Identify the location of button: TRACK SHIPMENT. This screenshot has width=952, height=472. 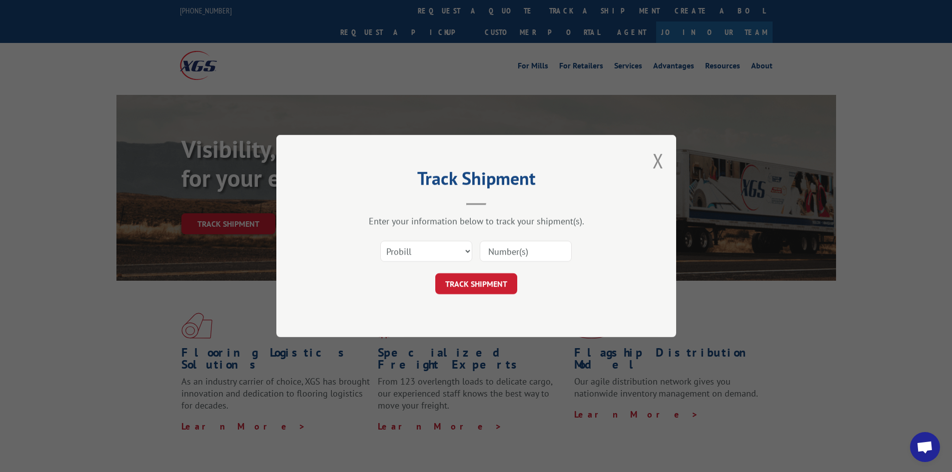
(476, 284).